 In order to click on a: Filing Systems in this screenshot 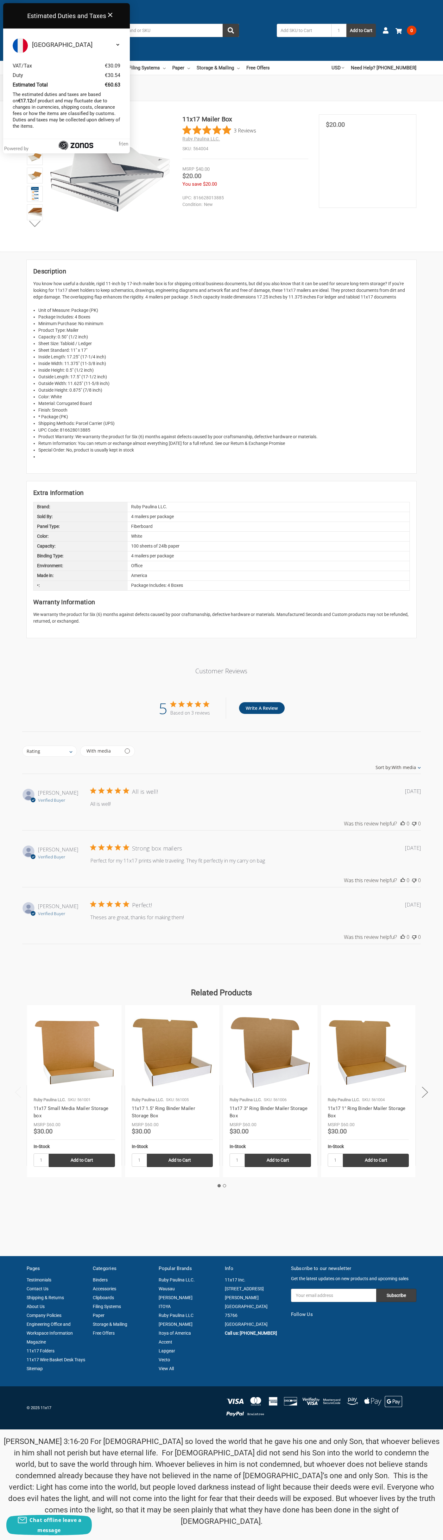, I will do `click(147, 68)`.